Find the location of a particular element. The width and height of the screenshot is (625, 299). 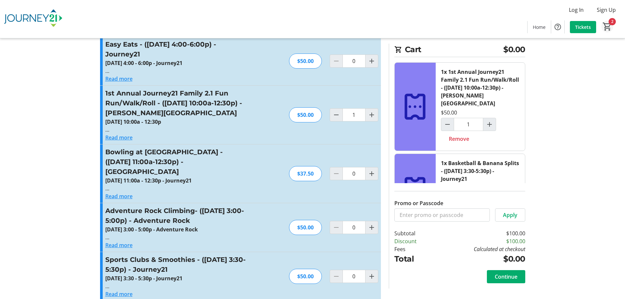

span: Remove is located at coordinates (459, 139).